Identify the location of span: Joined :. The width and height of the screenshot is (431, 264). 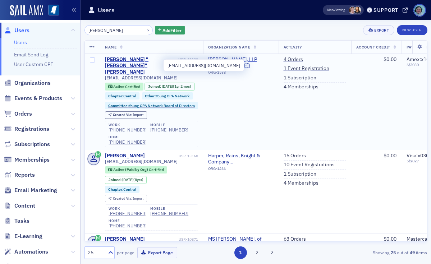
(155, 86).